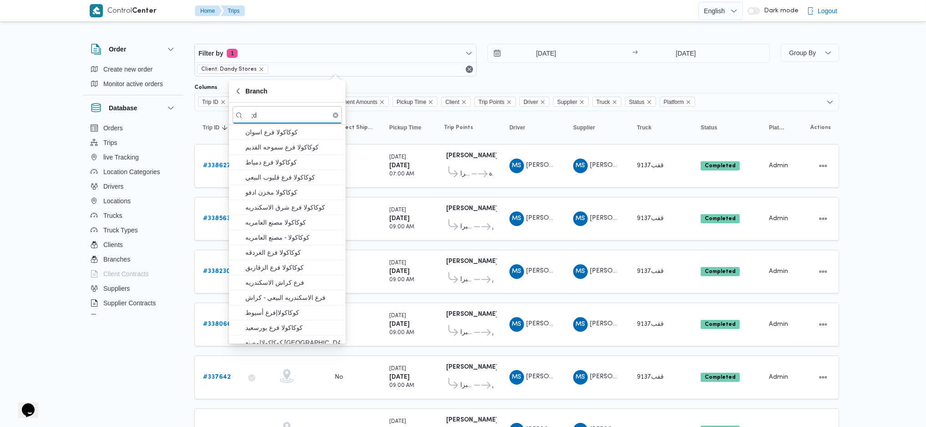 The image size is (926, 427). I want to click on button: Location Categories, so click(133, 172).